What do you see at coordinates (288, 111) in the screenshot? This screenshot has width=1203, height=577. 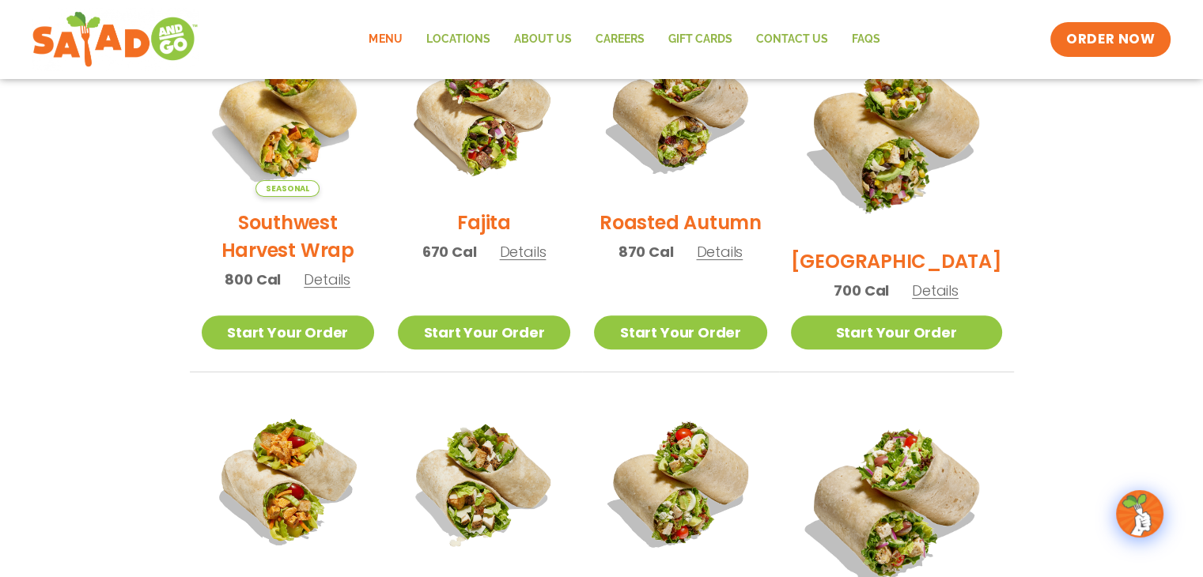 I see `img: Product photo for Southwest Harvest Wrap` at bounding box center [288, 111].